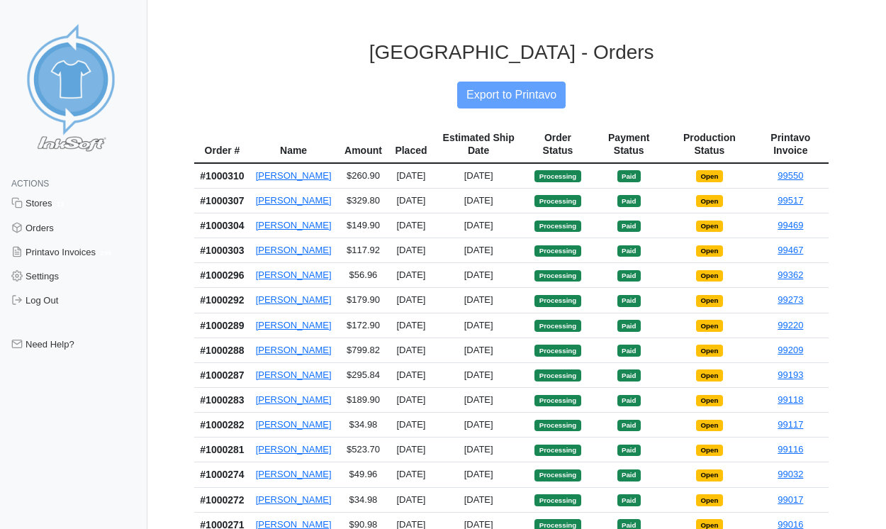  What do you see at coordinates (364, 325) in the screenshot?
I see `td: $172.90` at bounding box center [364, 325].